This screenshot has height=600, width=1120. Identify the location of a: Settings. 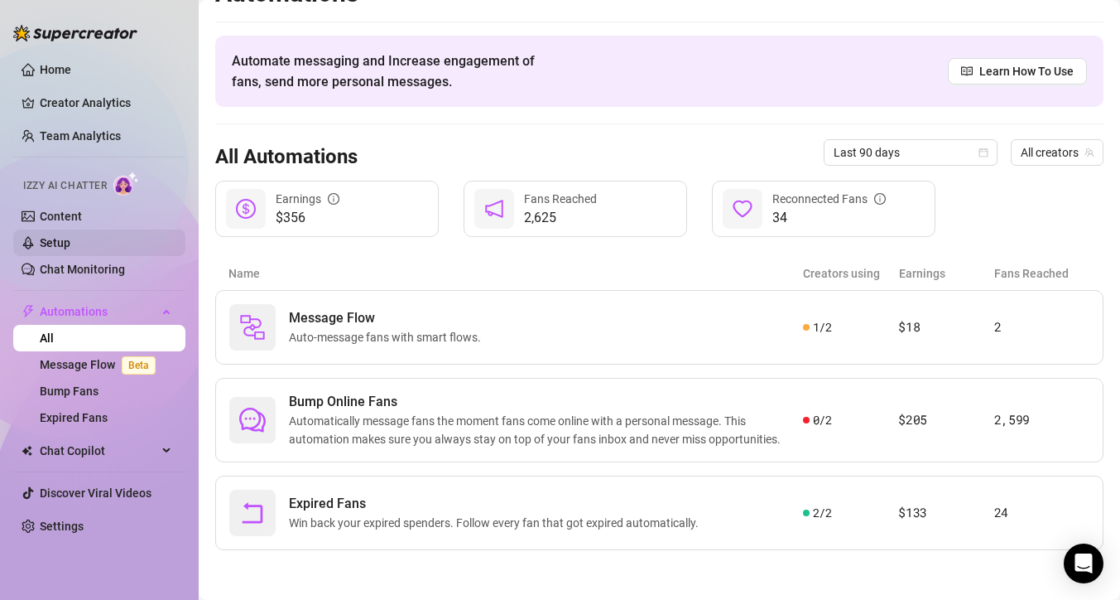
(61, 526).